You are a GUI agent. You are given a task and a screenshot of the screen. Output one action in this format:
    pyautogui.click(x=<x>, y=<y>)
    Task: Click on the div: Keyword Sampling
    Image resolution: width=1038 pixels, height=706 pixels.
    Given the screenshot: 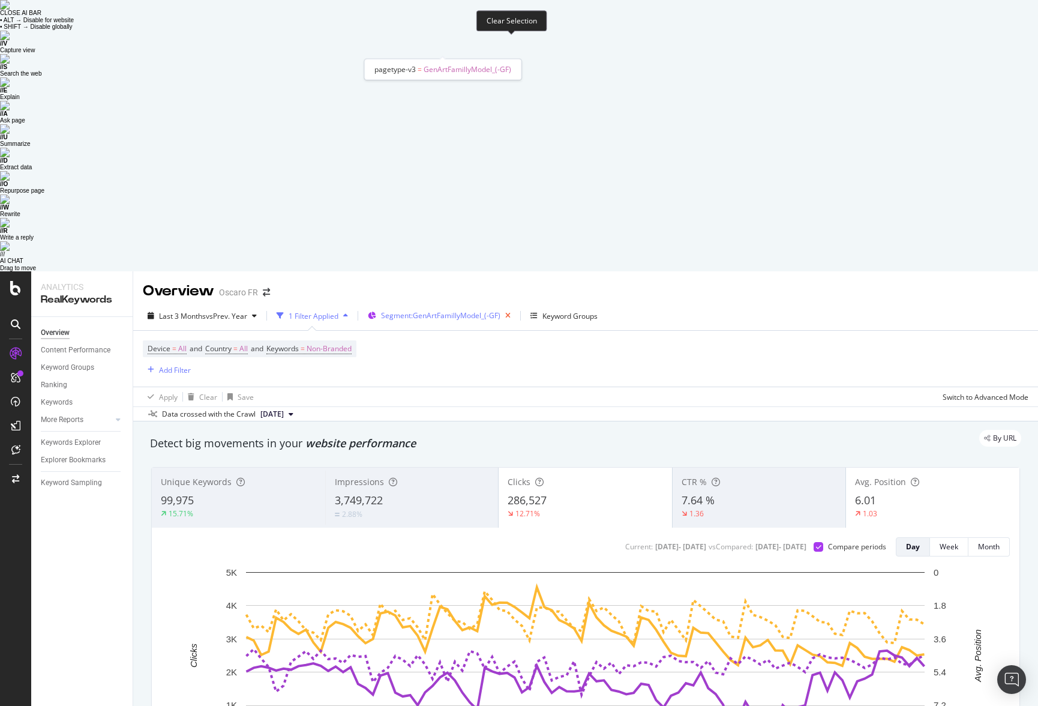 What is the action you would take?
    pyautogui.click(x=71, y=482)
    